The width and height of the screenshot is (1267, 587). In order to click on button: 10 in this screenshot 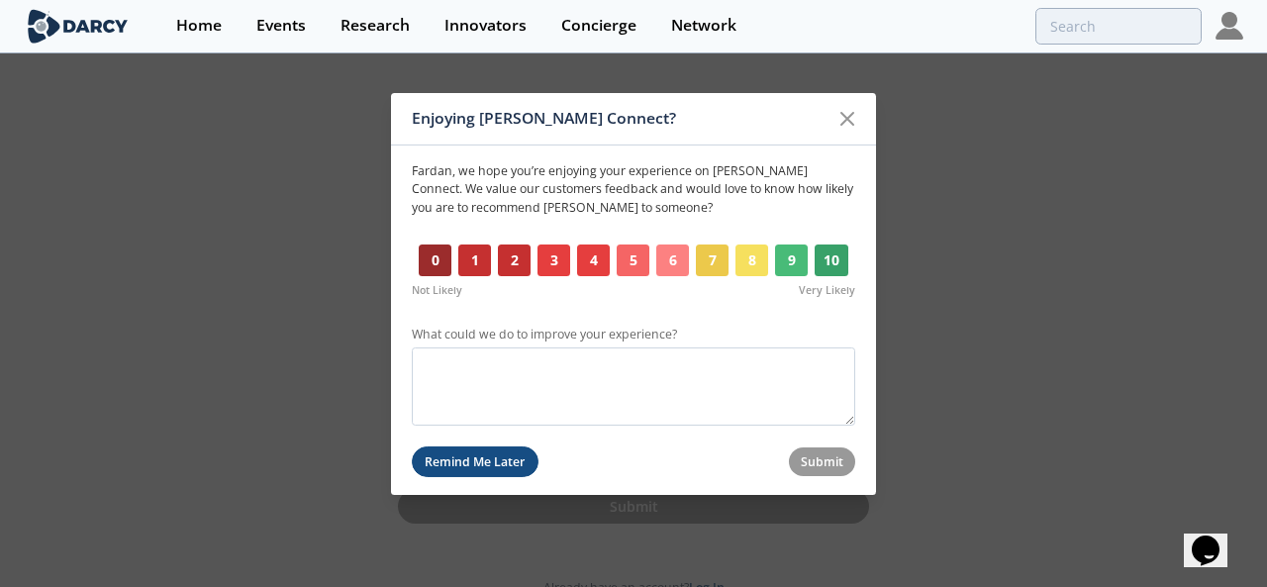, I will do `click(832, 260)`.